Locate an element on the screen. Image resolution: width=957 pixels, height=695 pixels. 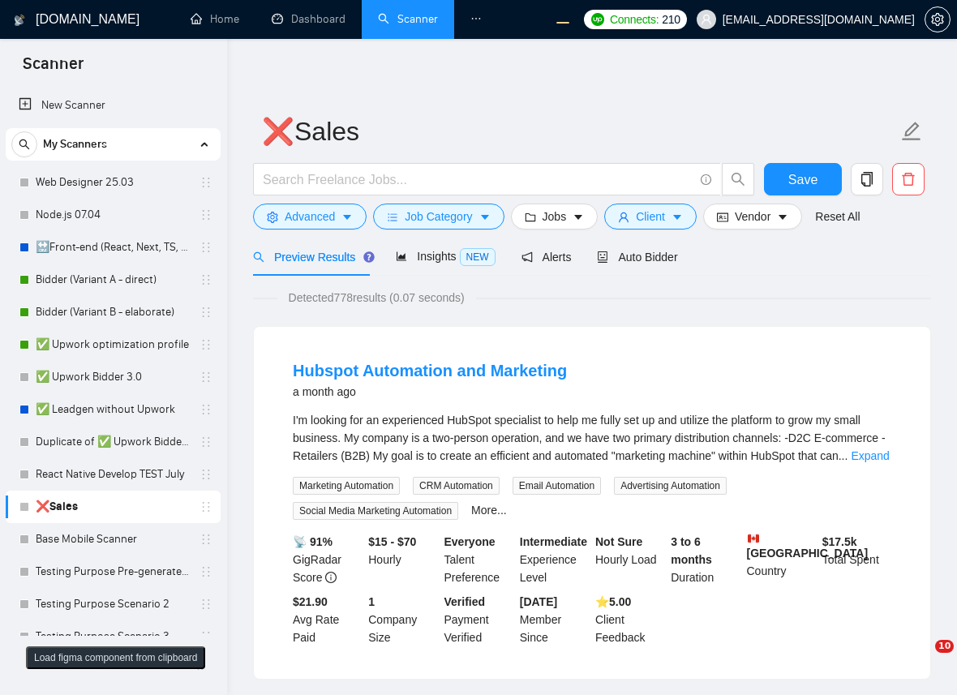
b: 📡 91% is located at coordinates (312, 542).